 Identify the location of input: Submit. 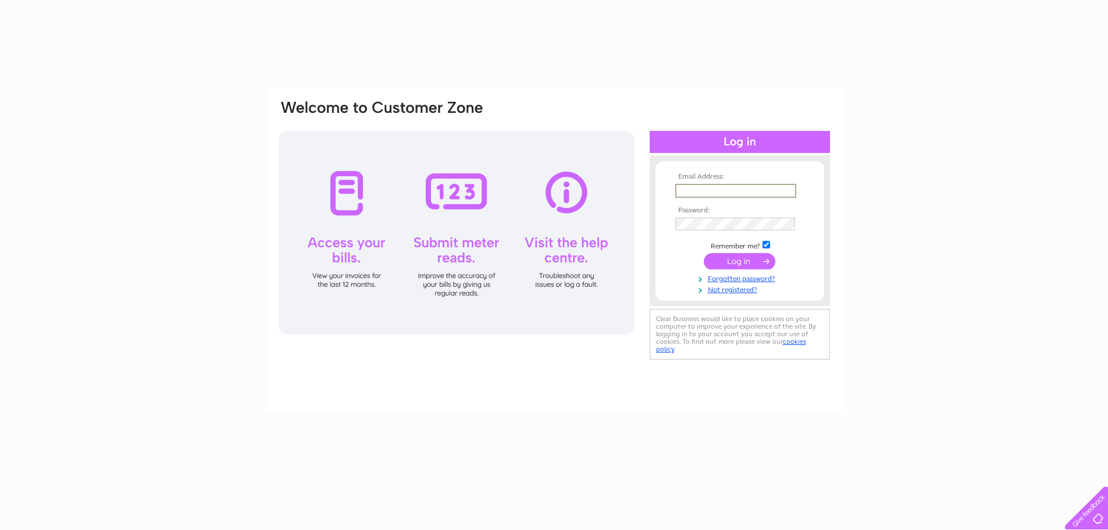
(739, 261).